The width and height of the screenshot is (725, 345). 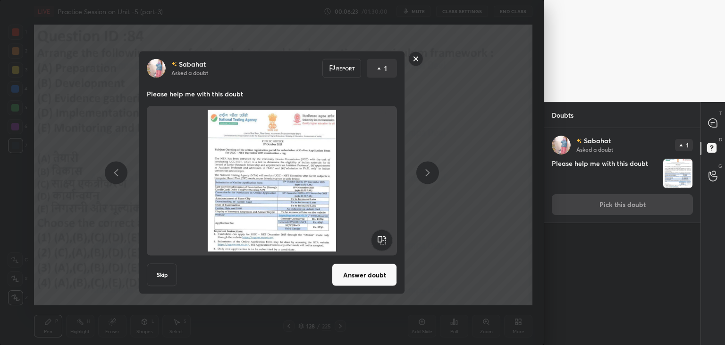 What do you see at coordinates (720, 139) in the screenshot?
I see `p: D` at bounding box center [720, 139].